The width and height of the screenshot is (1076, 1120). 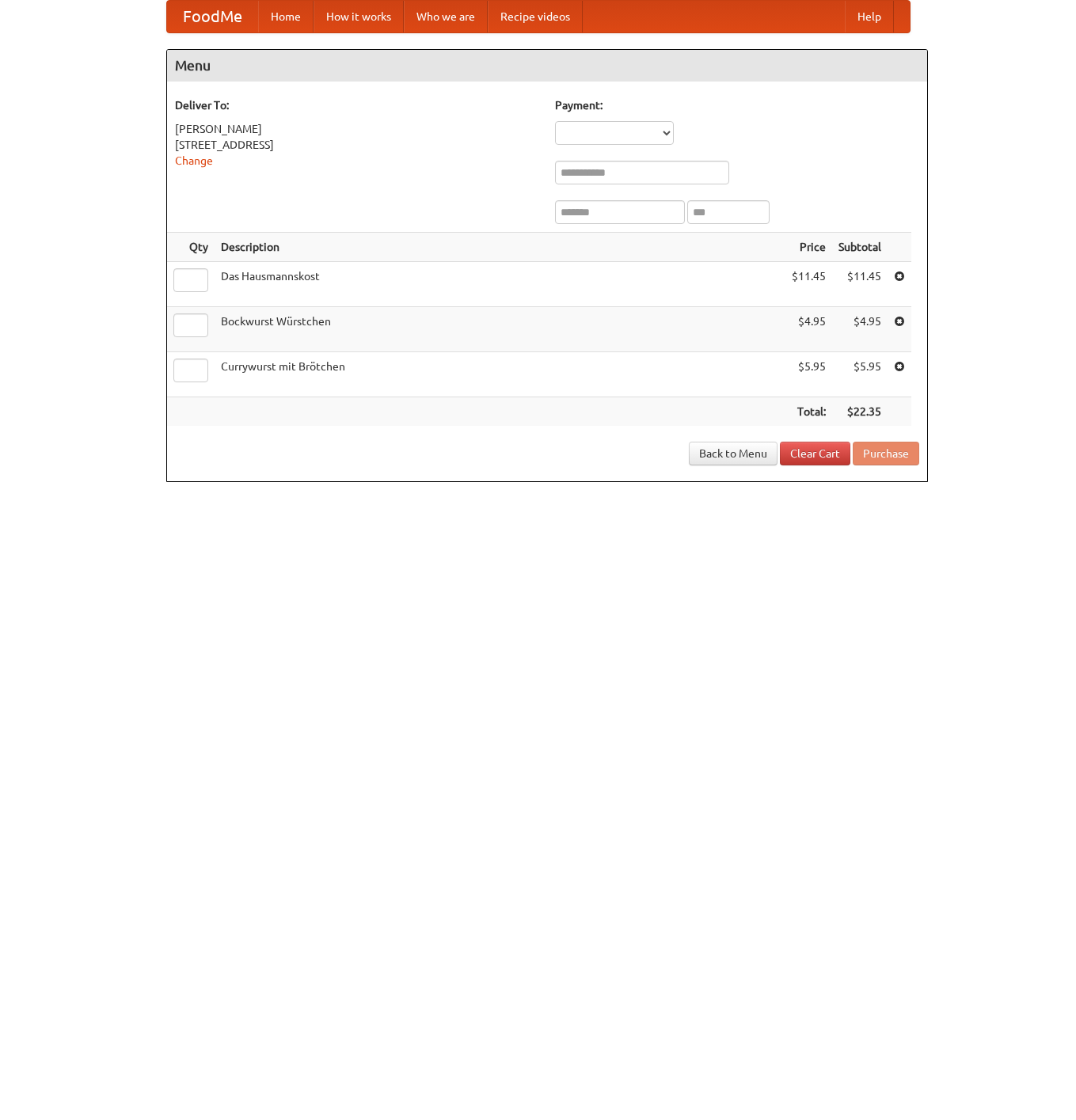 I want to click on a: Help, so click(x=869, y=17).